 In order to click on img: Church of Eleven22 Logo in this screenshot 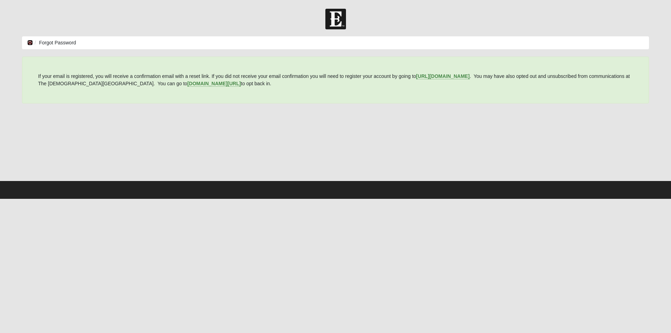, I will do `click(335, 19)`.